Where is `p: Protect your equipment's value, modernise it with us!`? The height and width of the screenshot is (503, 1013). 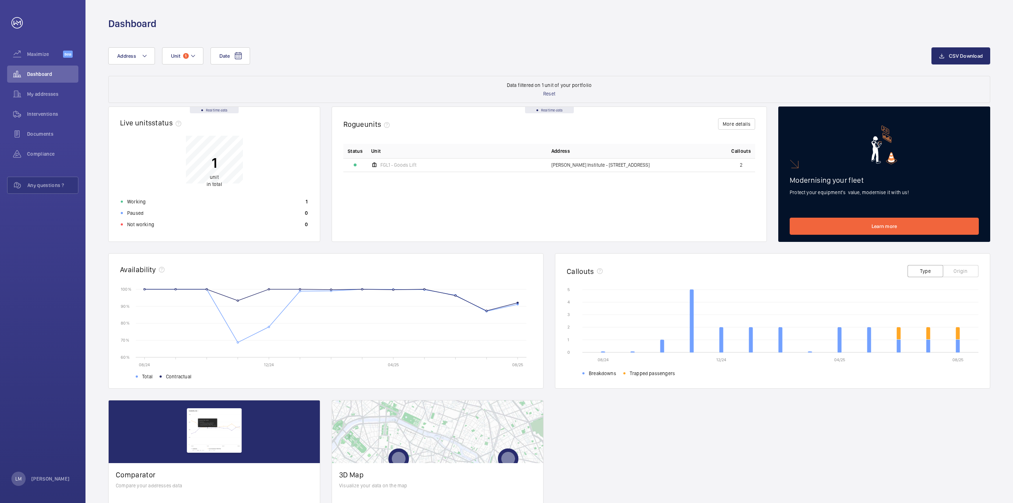
p: Protect your equipment's value, modernise it with us! is located at coordinates (884, 192).